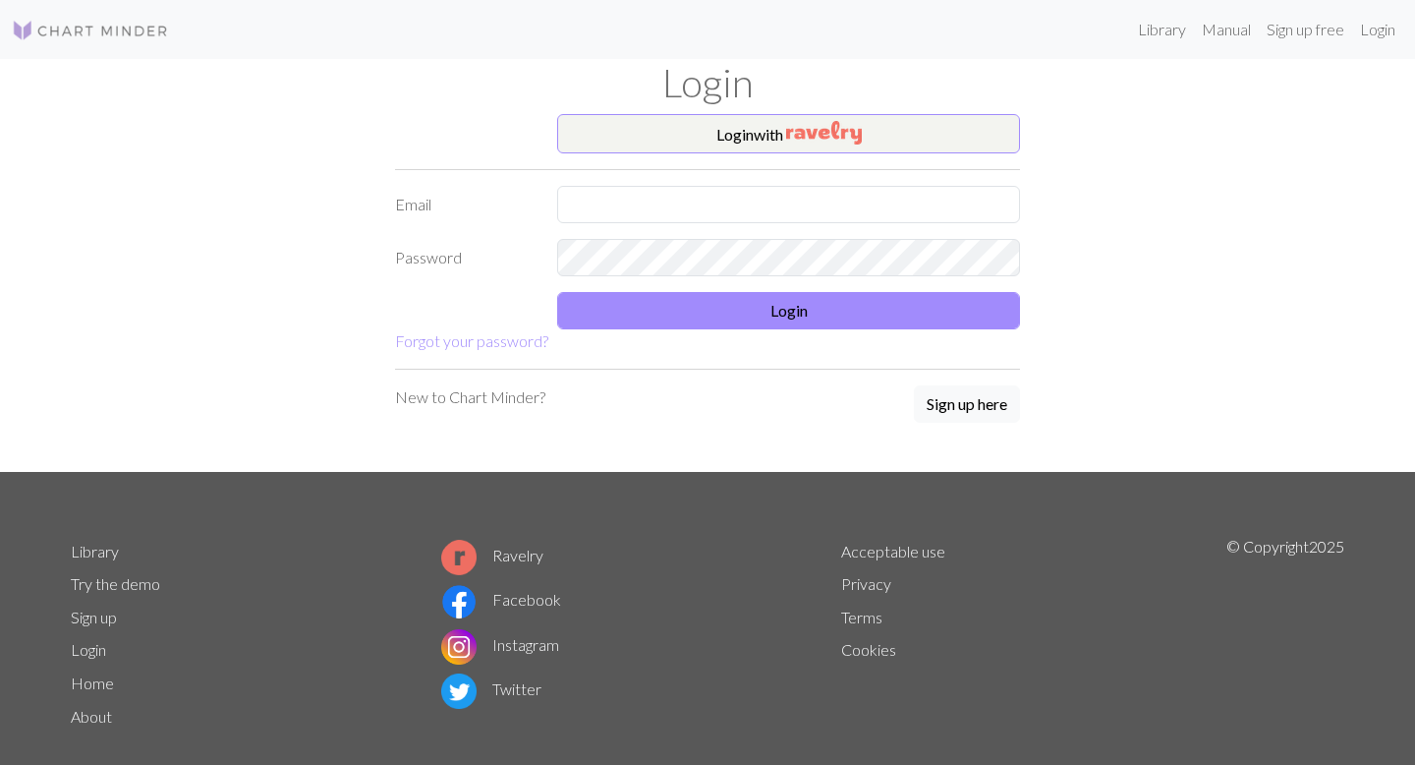 Image resolution: width=1415 pixels, height=765 pixels. I want to click on a: Sign up free, so click(1305, 29).